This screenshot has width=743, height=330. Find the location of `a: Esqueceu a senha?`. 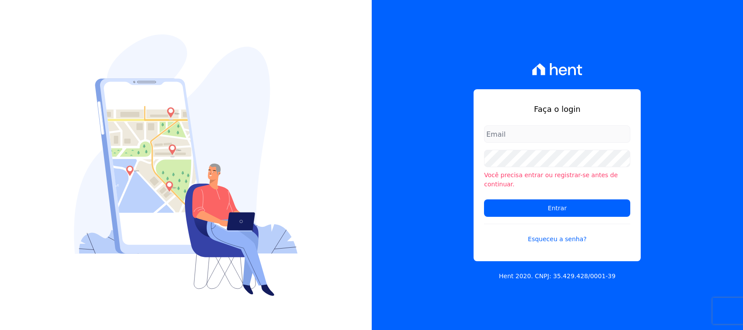

a: Esqueceu a senha? is located at coordinates (557, 234).